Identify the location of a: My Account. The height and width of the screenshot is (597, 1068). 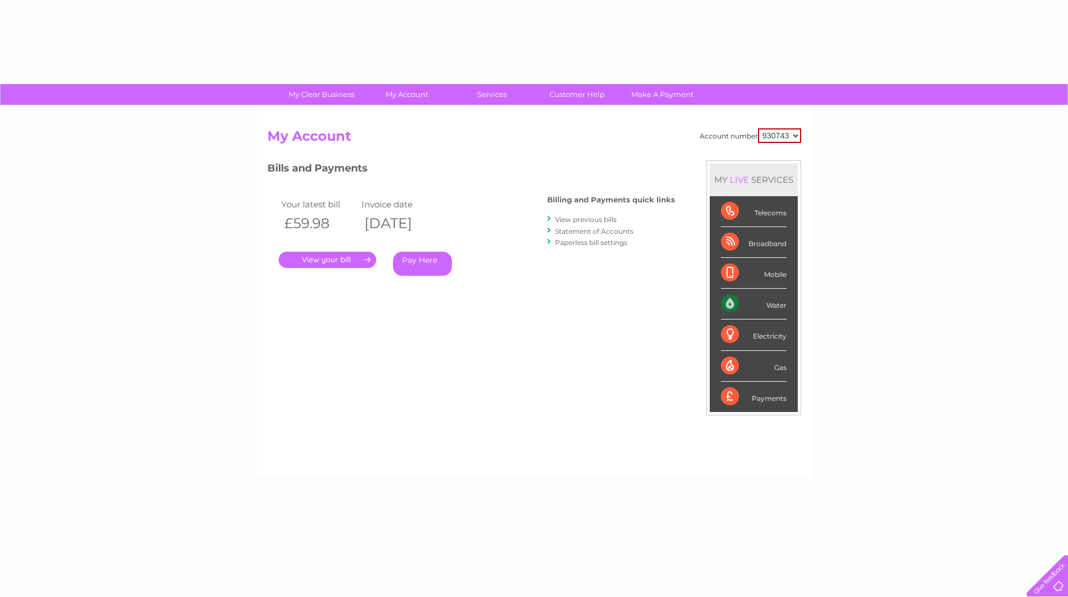
(406, 94).